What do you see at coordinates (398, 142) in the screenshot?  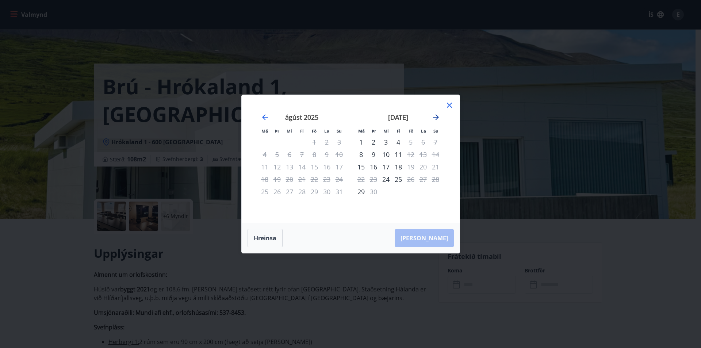 I see `div: 4` at bounding box center [398, 142].